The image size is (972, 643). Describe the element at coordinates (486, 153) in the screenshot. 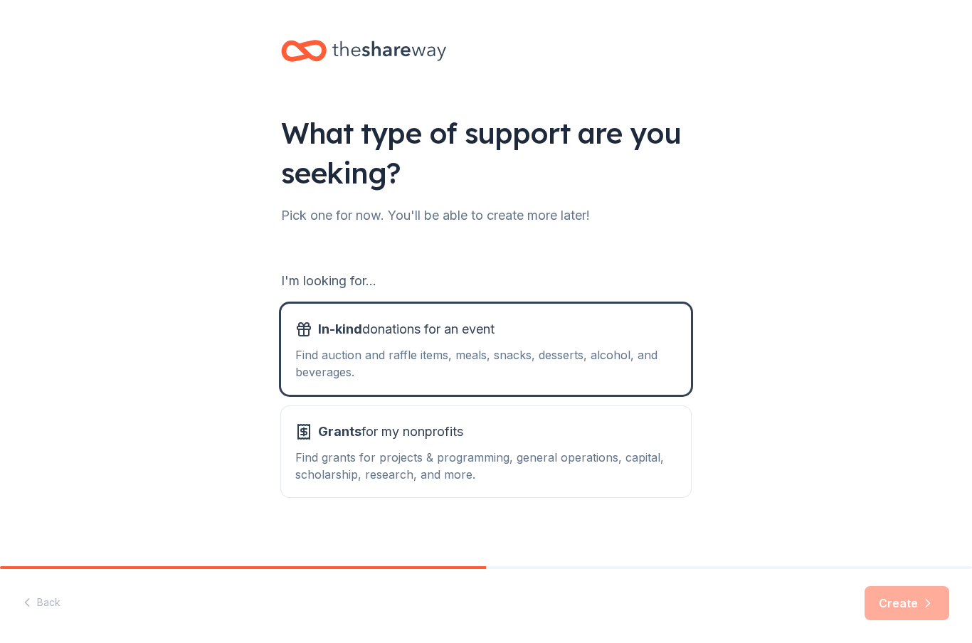

I see `div: What type of support are you seeking?` at that location.